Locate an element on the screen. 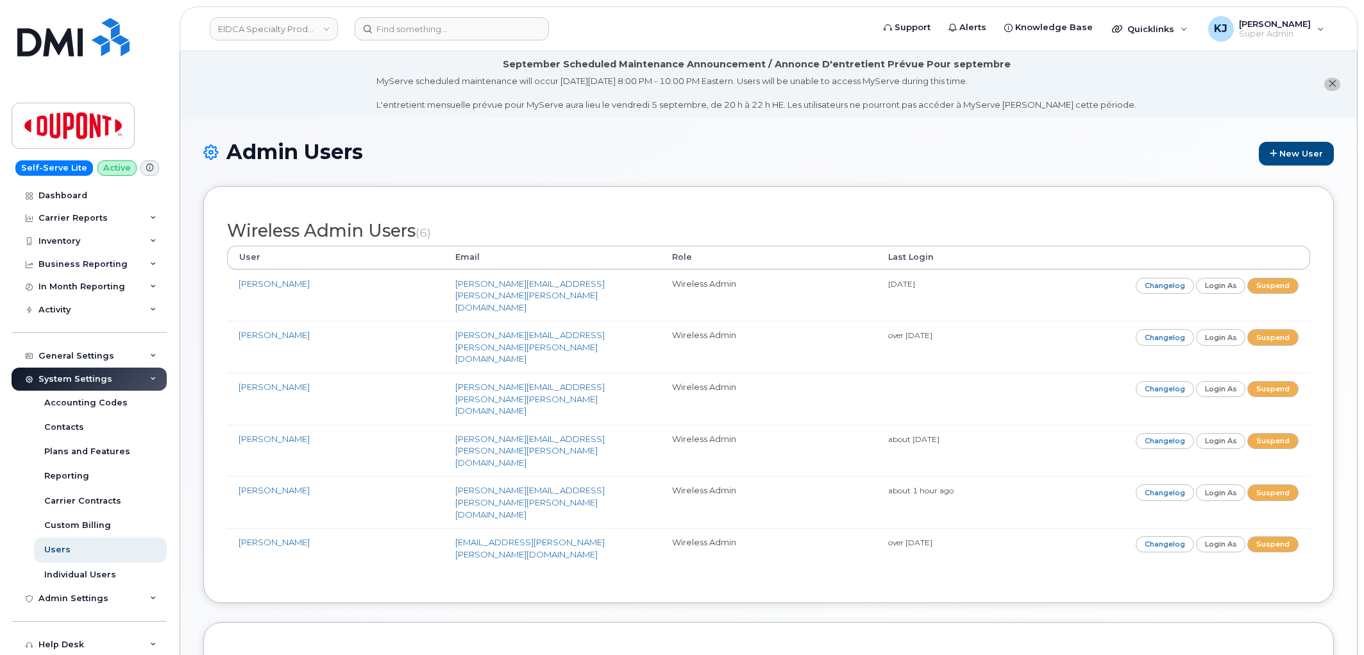  a: New User is located at coordinates (1296, 153).